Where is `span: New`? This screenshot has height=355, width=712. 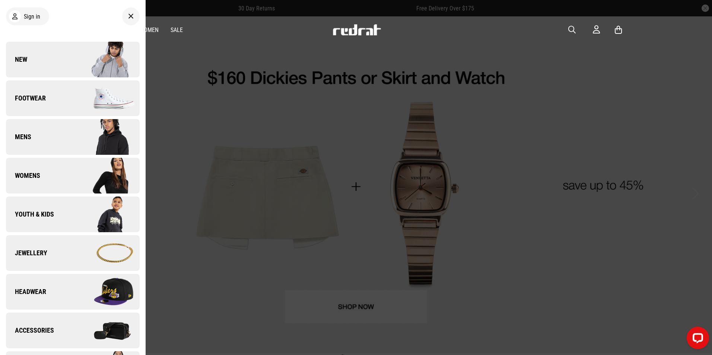 span: New is located at coordinates (16, 60).